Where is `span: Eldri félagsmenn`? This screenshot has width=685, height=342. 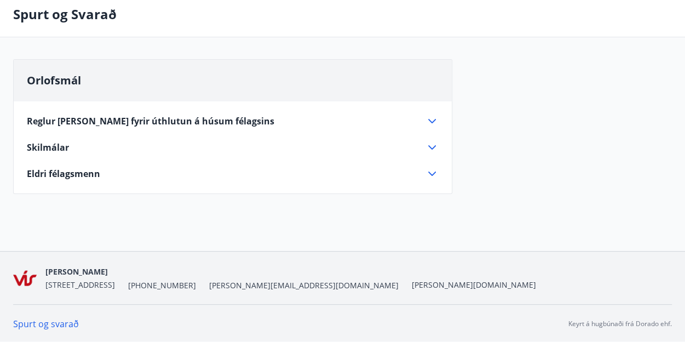 span: Eldri félagsmenn is located at coordinates (64, 174).